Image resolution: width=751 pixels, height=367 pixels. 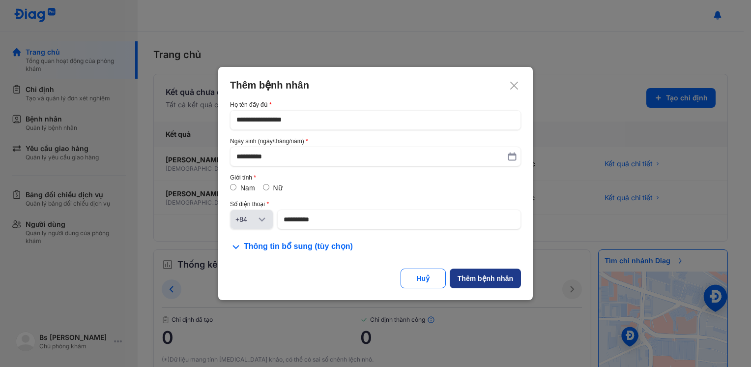 What do you see at coordinates (423, 278) in the screenshot?
I see `button: Huỷ` at bounding box center [423, 278].